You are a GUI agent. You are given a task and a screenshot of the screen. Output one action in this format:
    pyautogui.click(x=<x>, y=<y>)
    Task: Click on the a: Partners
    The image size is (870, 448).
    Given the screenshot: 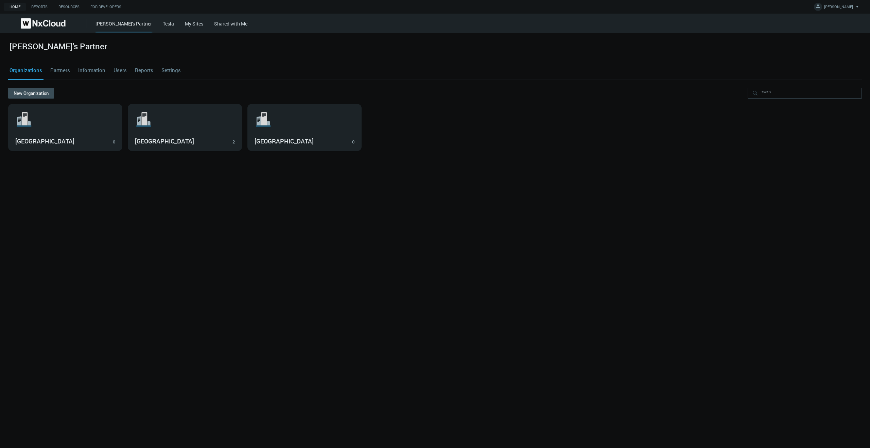 What is the action you would take?
    pyautogui.click(x=60, y=70)
    